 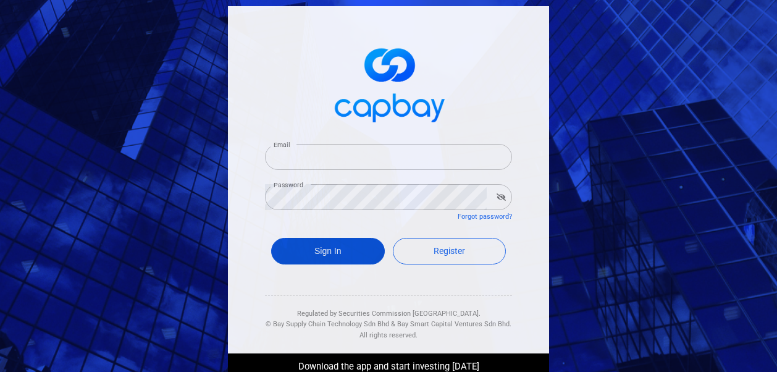 I want to click on label: Email, so click(x=282, y=145).